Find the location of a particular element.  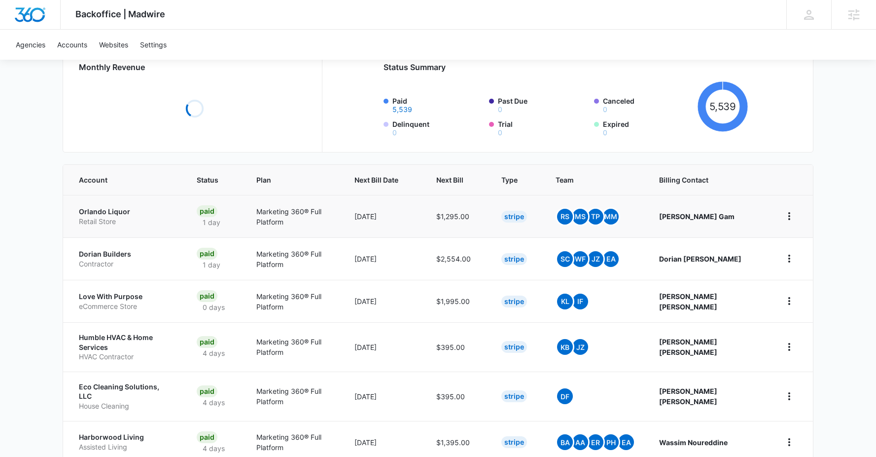

span: Backoffice | Madwire is located at coordinates (120, 14).